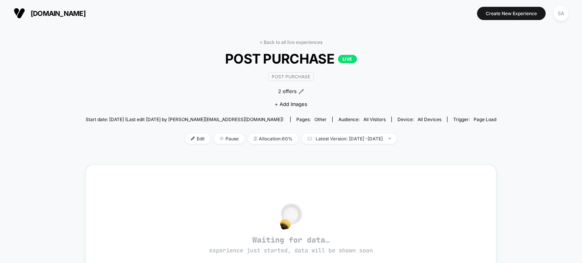 The height and width of the screenshot is (263, 582). I want to click on span: Pause, so click(229, 139).